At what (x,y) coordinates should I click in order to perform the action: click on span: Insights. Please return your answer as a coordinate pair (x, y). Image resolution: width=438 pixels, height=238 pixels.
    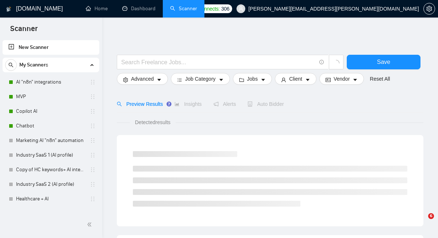
    Looking at the image, I should click on (188, 104).